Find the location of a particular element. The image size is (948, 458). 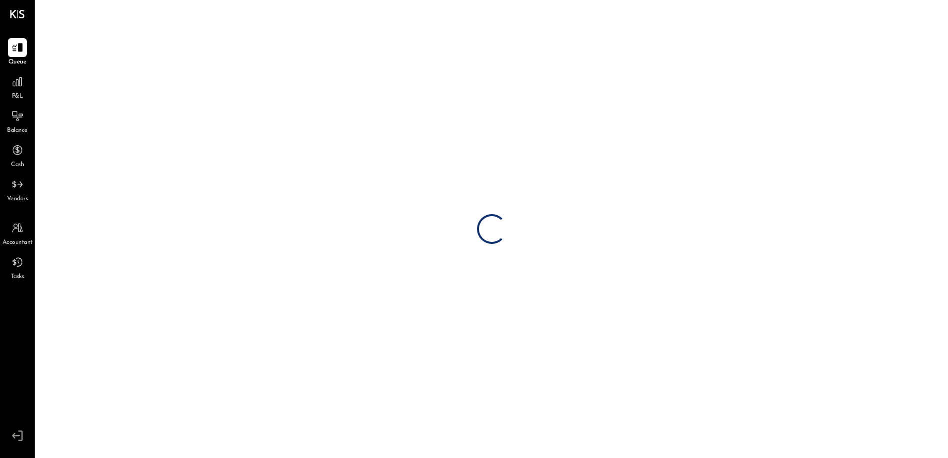

span: Queue is located at coordinates (17, 63).